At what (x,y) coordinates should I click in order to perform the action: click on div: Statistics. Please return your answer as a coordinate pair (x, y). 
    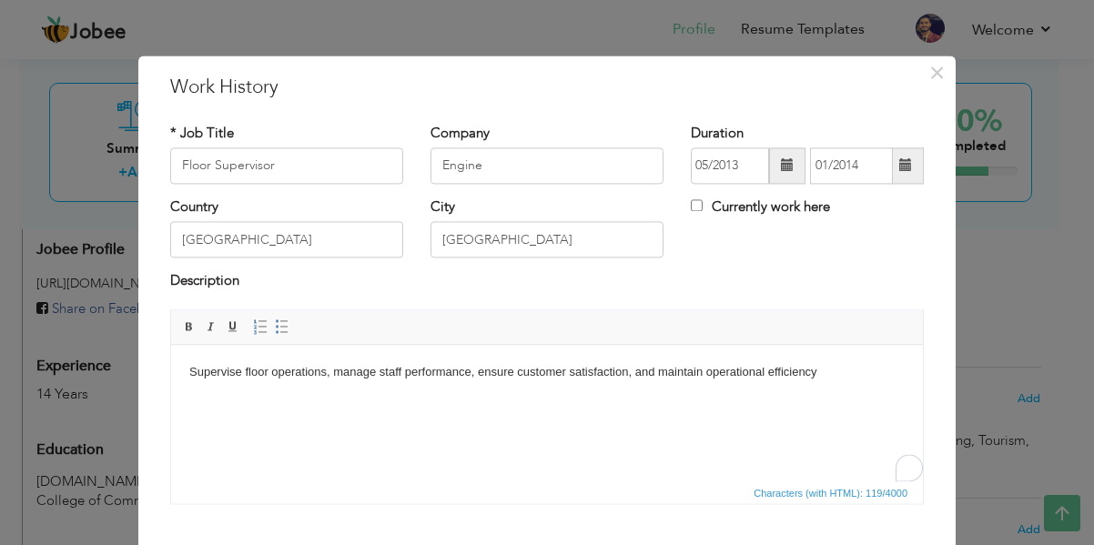
    Looking at the image, I should click on (831, 493).